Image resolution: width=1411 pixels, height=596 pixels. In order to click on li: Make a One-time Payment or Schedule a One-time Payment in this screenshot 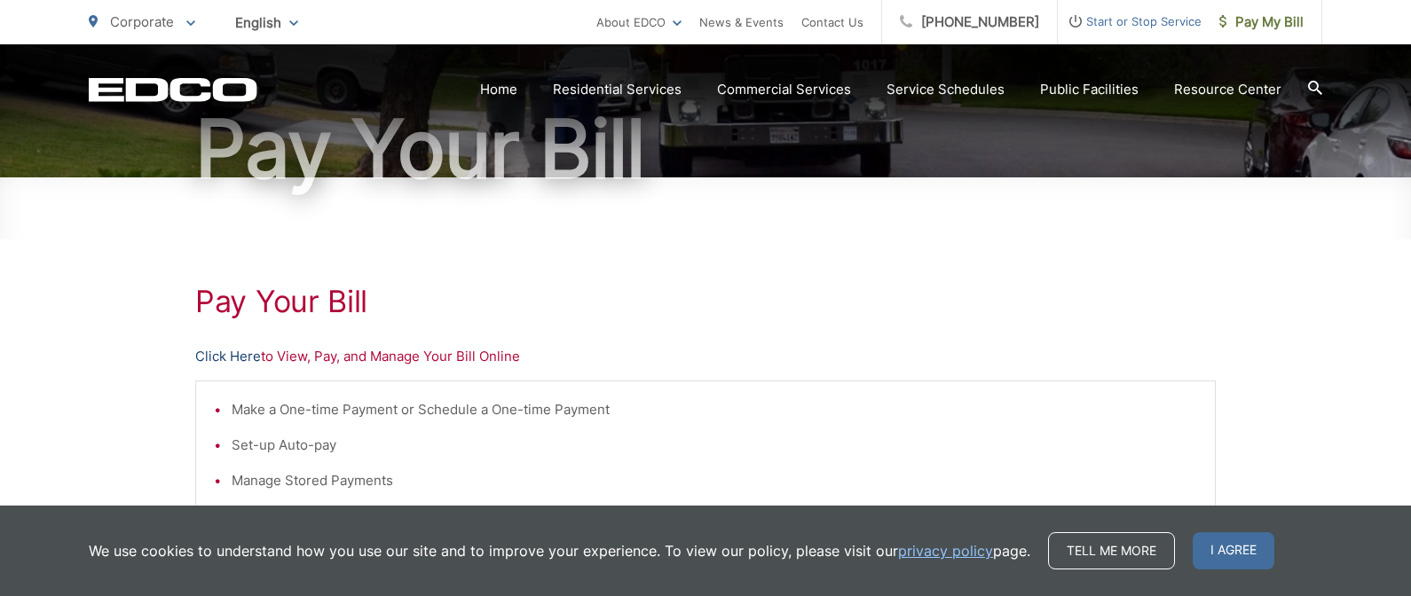, I will do `click(714, 410)`.